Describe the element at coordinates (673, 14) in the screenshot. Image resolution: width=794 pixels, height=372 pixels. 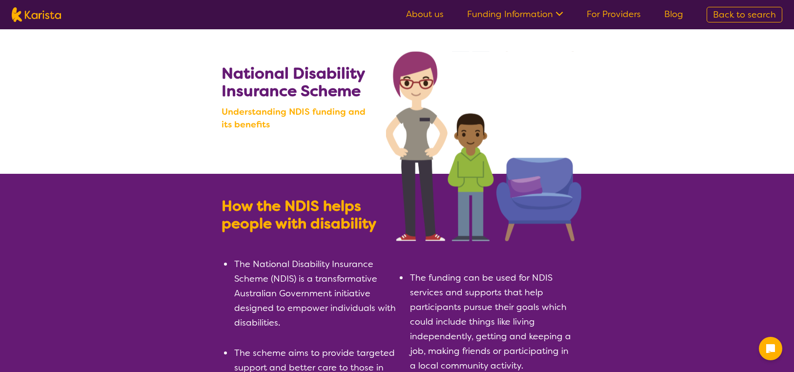
I see `a: Blog` at that location.